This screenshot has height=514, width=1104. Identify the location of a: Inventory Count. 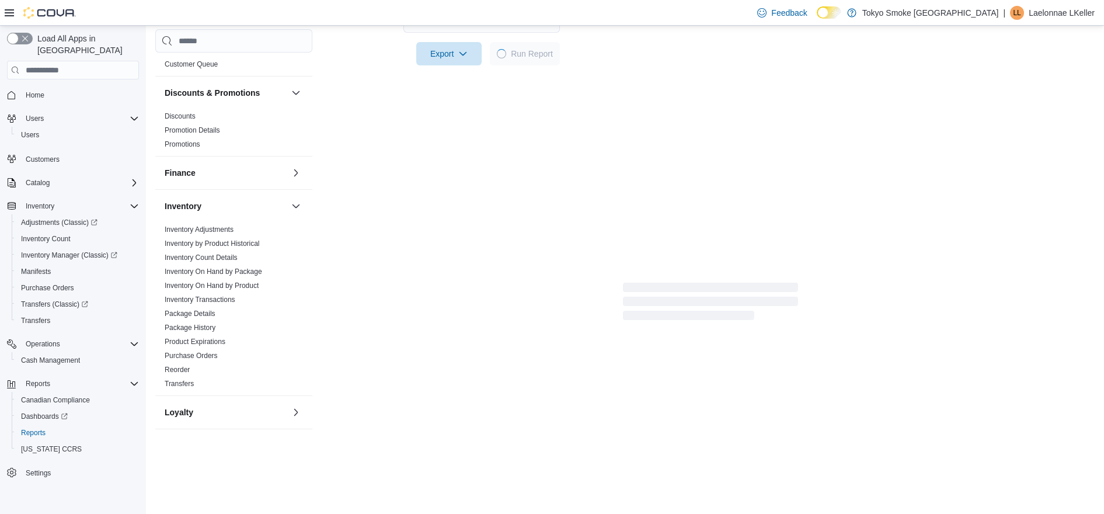
(46, 239).